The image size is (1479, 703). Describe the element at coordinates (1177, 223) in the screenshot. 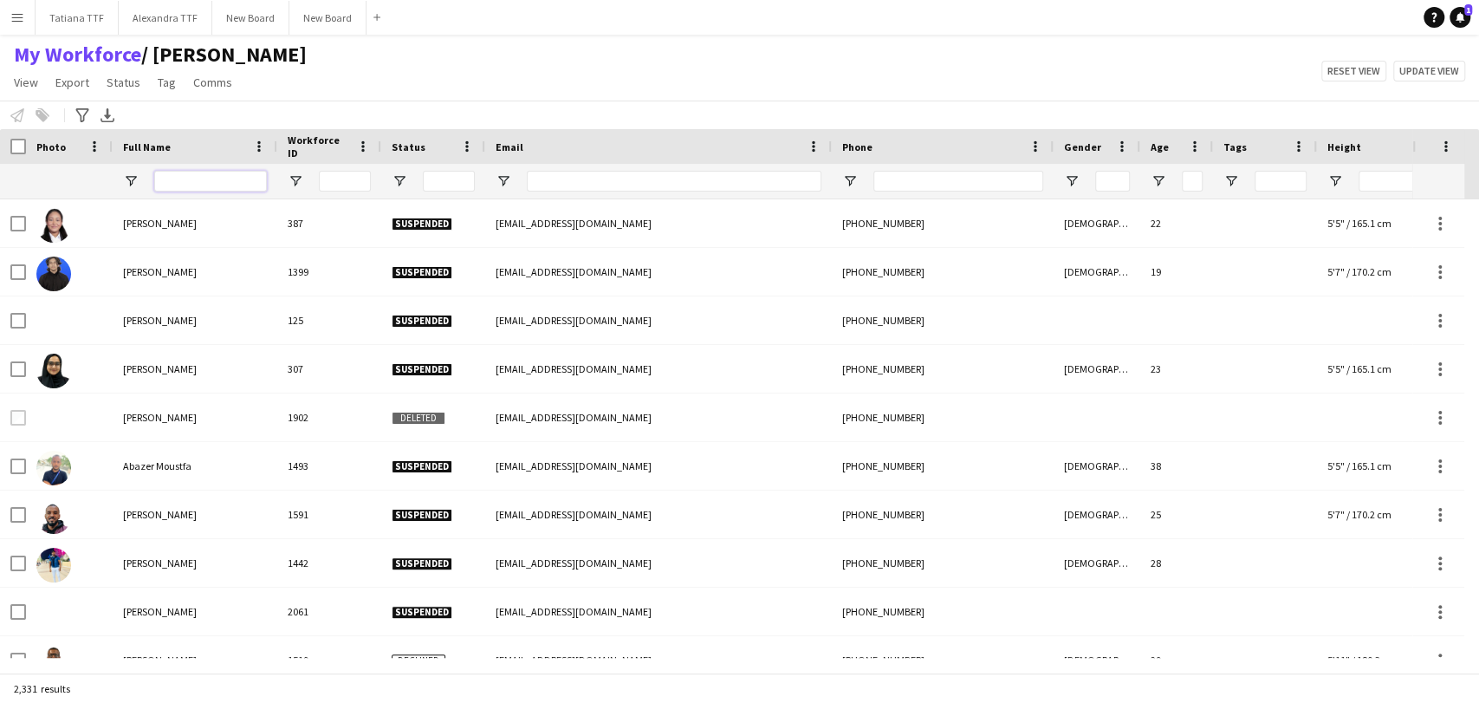

I see `div: 22` at that location.